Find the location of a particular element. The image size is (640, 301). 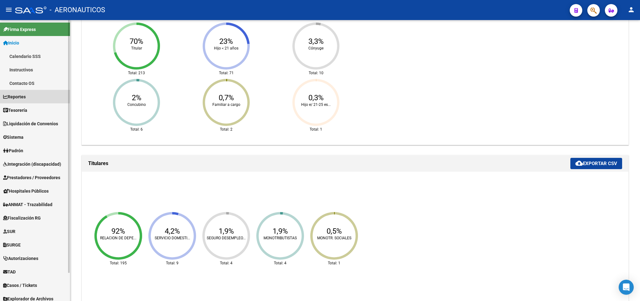

text: 0,7% is located at coordinates (226, 98).